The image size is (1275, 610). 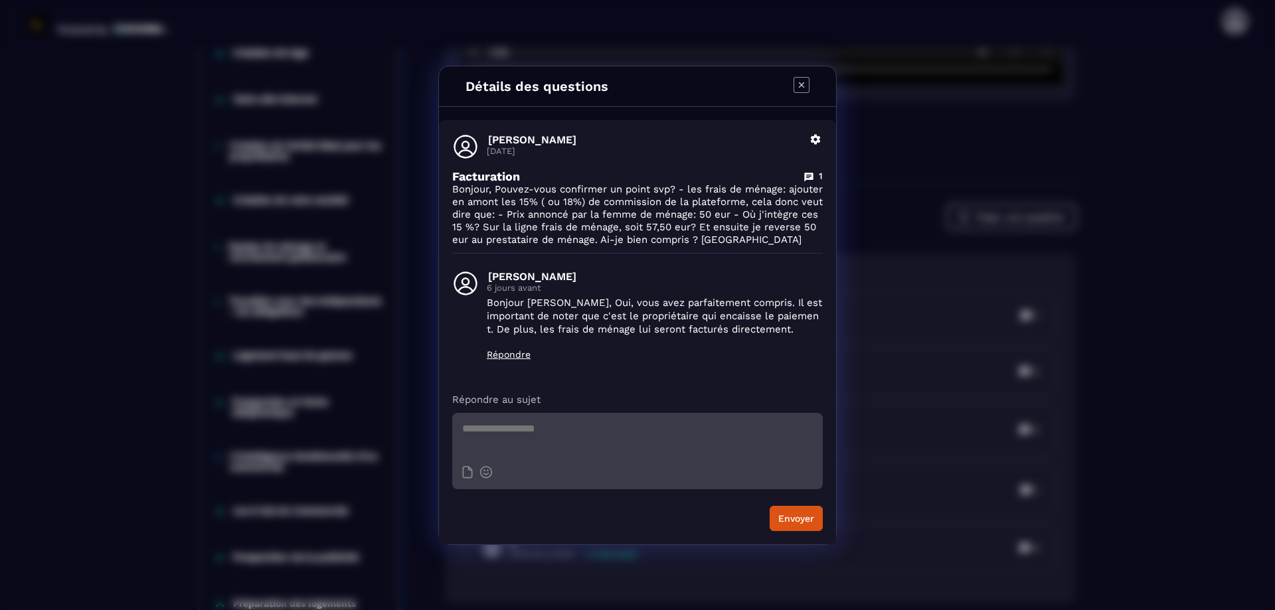 I want to click on p: 1, so click(x=821, y=176).